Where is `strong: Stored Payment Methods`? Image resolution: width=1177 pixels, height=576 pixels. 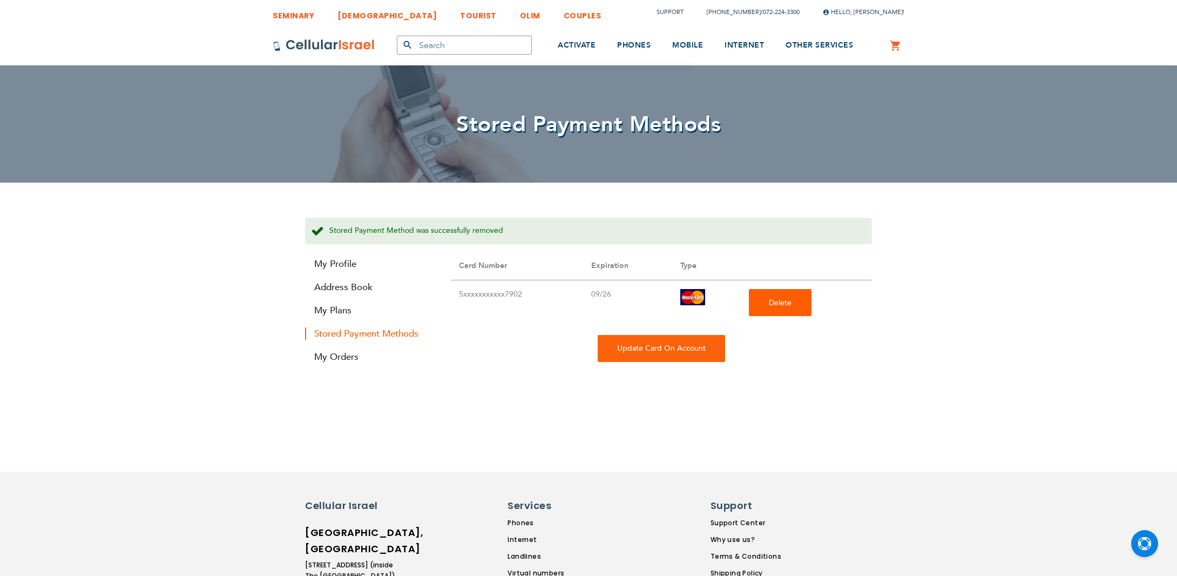 strong: Stored Payment Methods is located at coordinates (370, 333).